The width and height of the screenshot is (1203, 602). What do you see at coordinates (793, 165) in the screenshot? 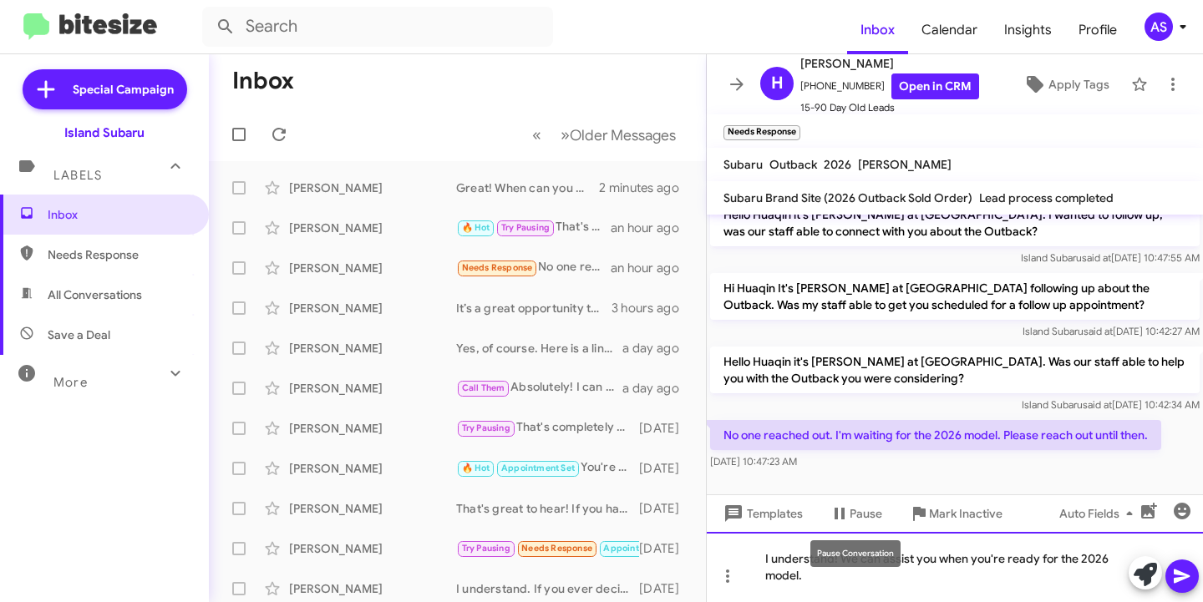
I see `span: Outback` at bounding box center [793, 165].